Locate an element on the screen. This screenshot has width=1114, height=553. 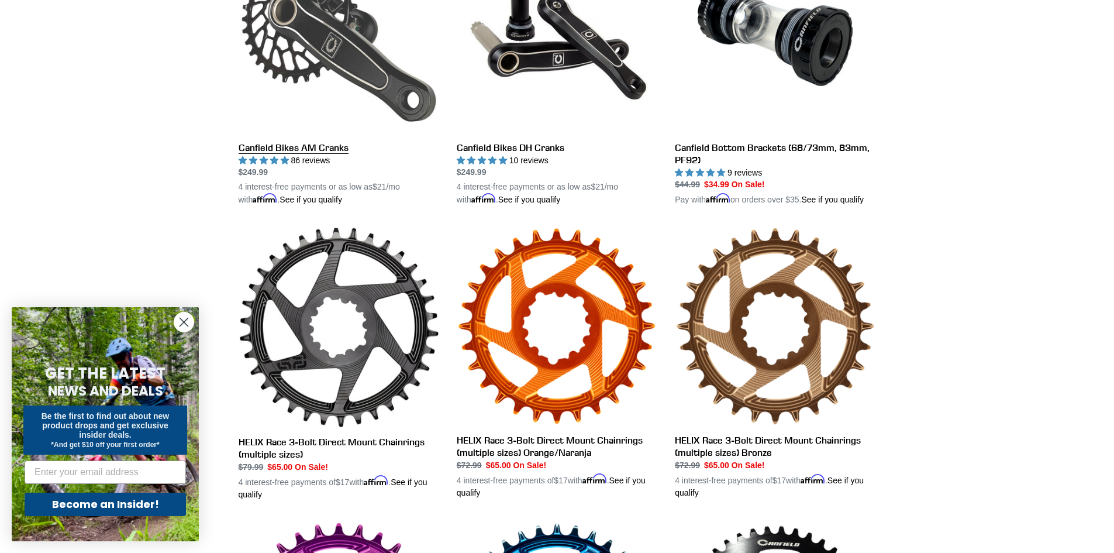
span: NEWS AND DEALS is located at coordinates (105, 391).